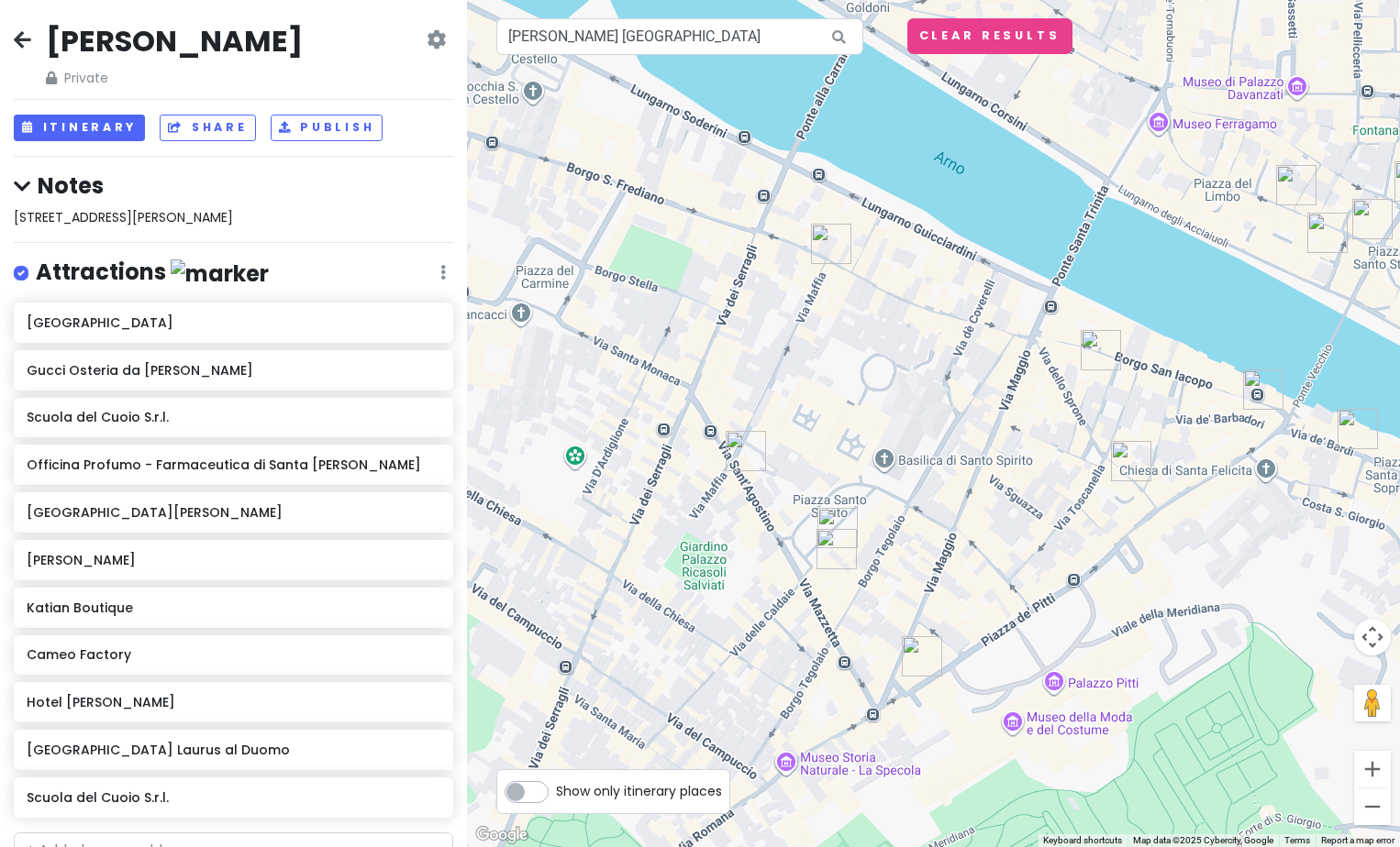 The image size is (1400, 847). Describe the element at coordinates (1100, 350) in the screenshot. I see `div: Osteria del Cinghiale Bianco` at that location.